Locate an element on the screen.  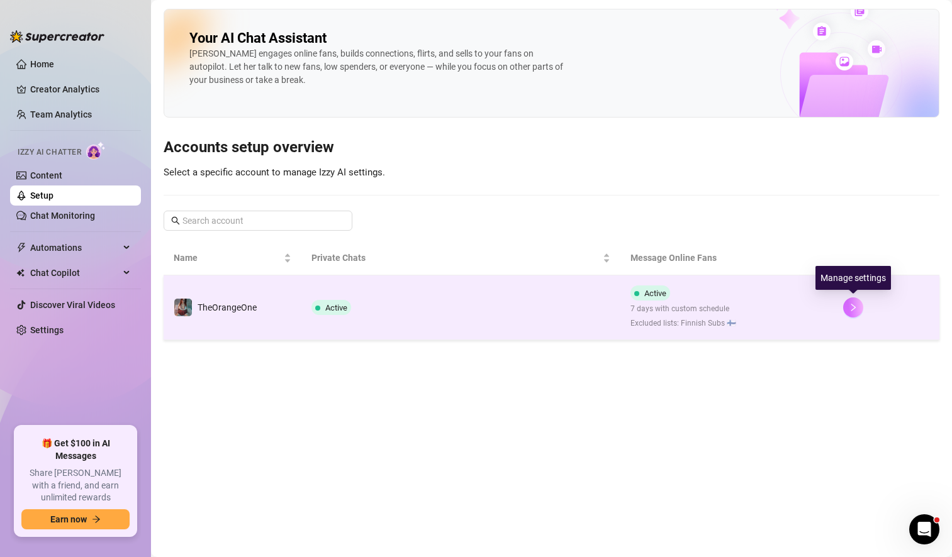
a: Creator Analytics is located at coordinates (81, 89).